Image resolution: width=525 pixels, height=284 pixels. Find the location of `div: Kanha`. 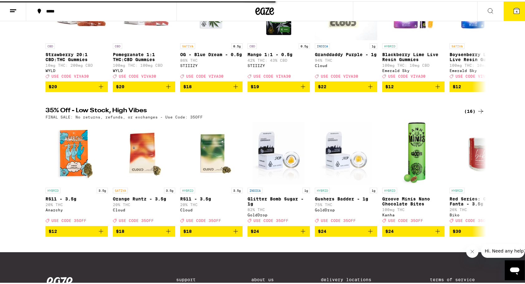

div: Kanha is located at coordinates (413, 214).